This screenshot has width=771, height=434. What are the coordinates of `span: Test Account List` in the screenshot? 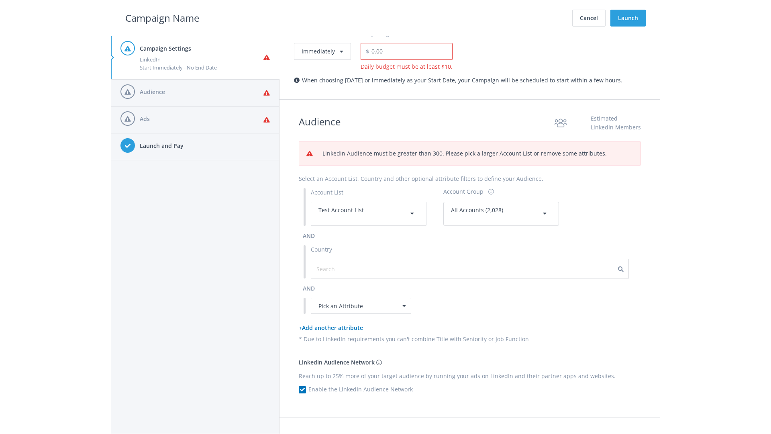 It's located at (341, 210).